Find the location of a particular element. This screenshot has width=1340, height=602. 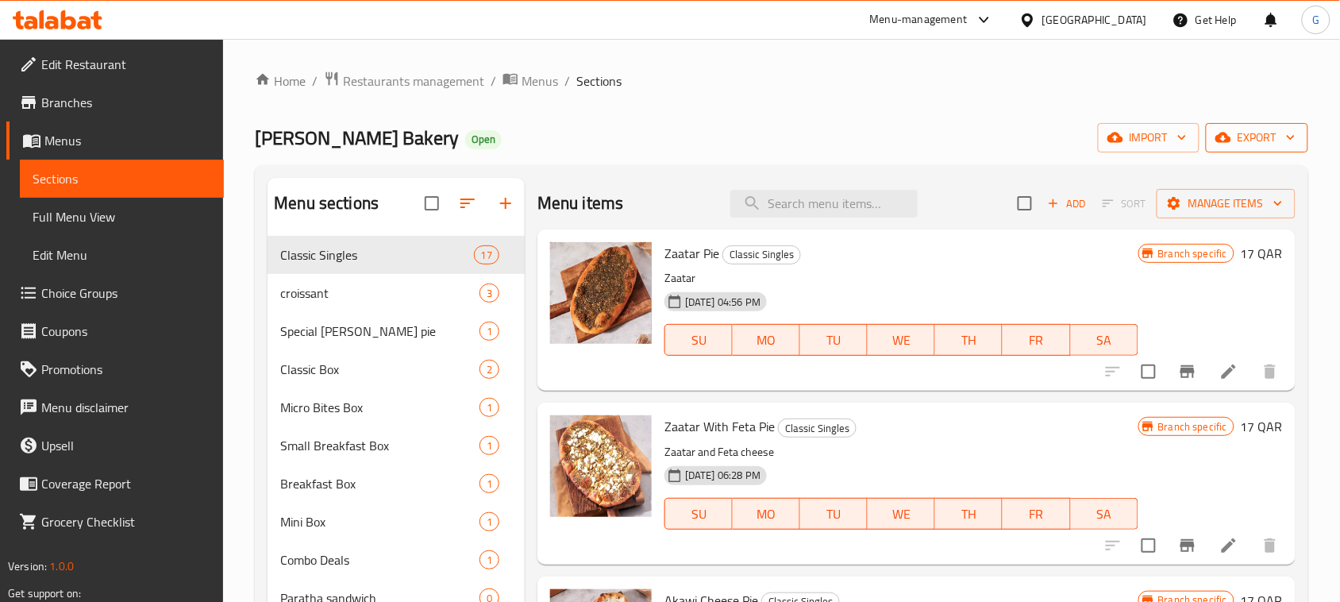

div: croissant is located at coordinates (380, 293).